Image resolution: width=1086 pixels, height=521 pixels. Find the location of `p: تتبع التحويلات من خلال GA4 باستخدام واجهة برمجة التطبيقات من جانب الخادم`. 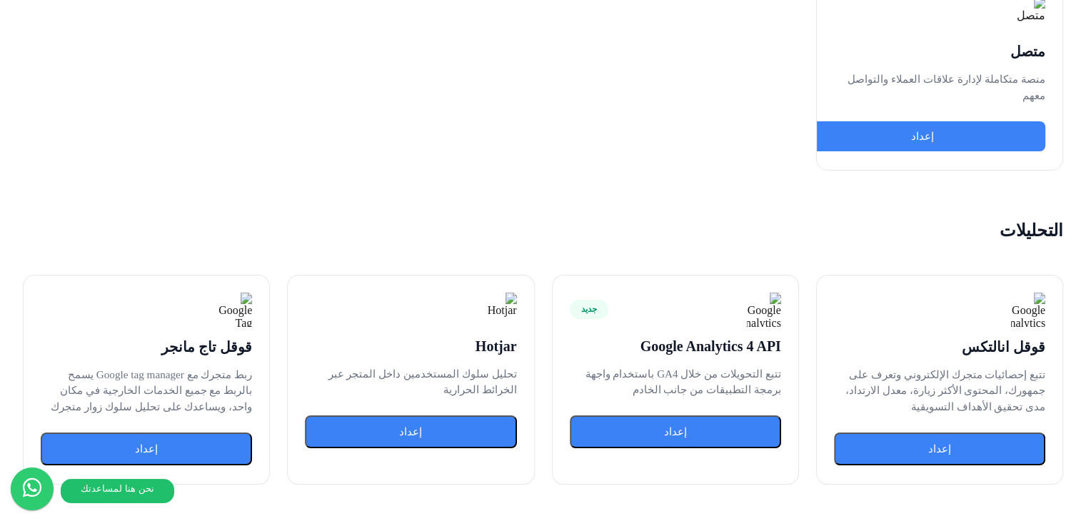

p: تتبع التحويلات من خلال GA4 باستخدام واجهة برمجة التطبيقات من جانب الخادم is located at coordinates (676, 383).